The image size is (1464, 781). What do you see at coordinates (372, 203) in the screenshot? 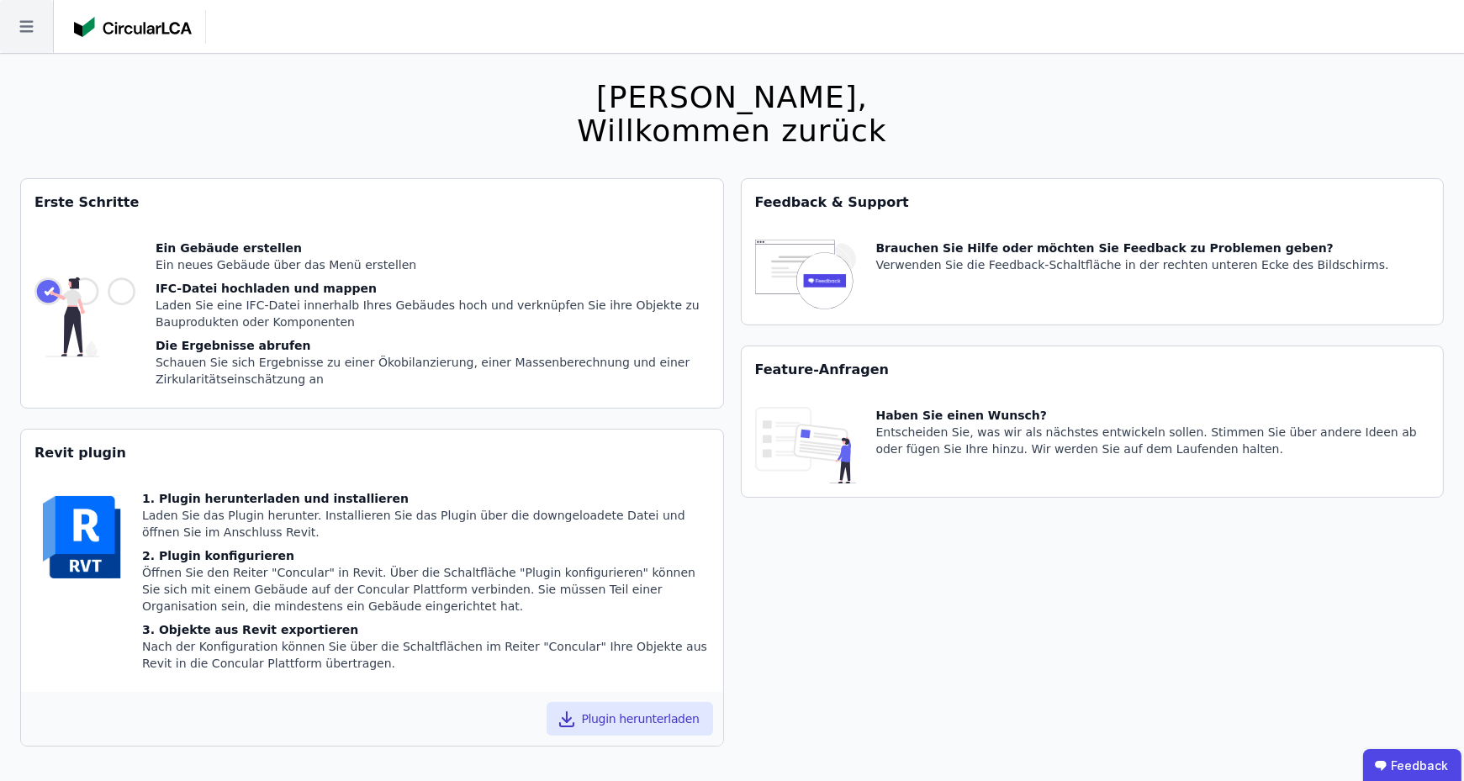
I see `div: Erste Schritte` at bounding box center [372, 203].